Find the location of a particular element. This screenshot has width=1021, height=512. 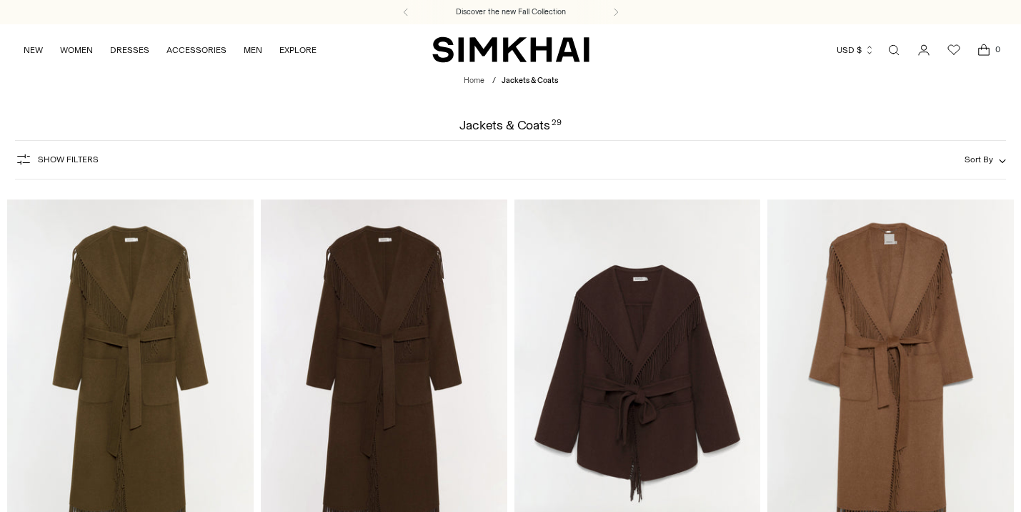

a: Open cart modal is located at coordinates (984, 50).